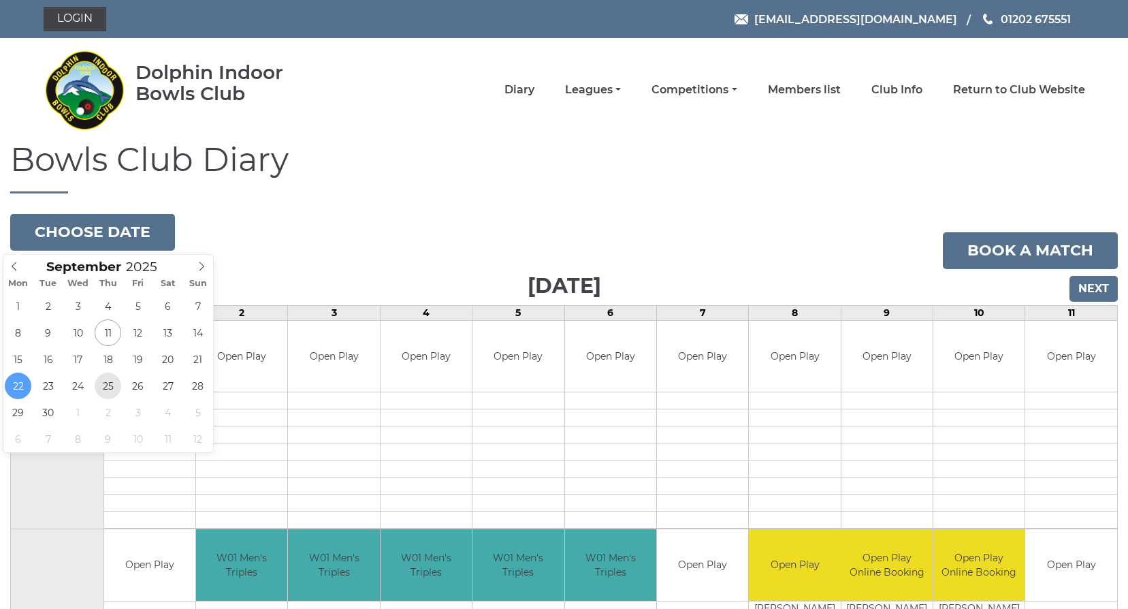 The image size is (1128, 609). I want to click on span: October 8, 2025, so click(78, 438).